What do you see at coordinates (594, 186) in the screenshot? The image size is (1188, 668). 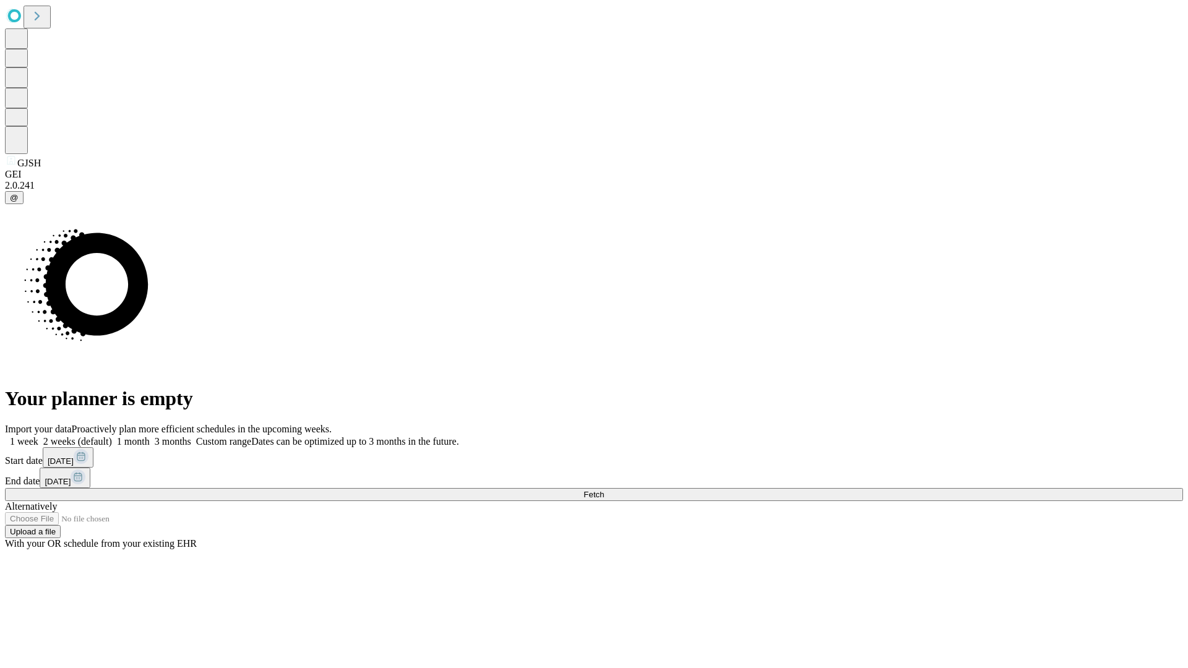 I see `div: 2.0.241` at bounding box center [594, 186].